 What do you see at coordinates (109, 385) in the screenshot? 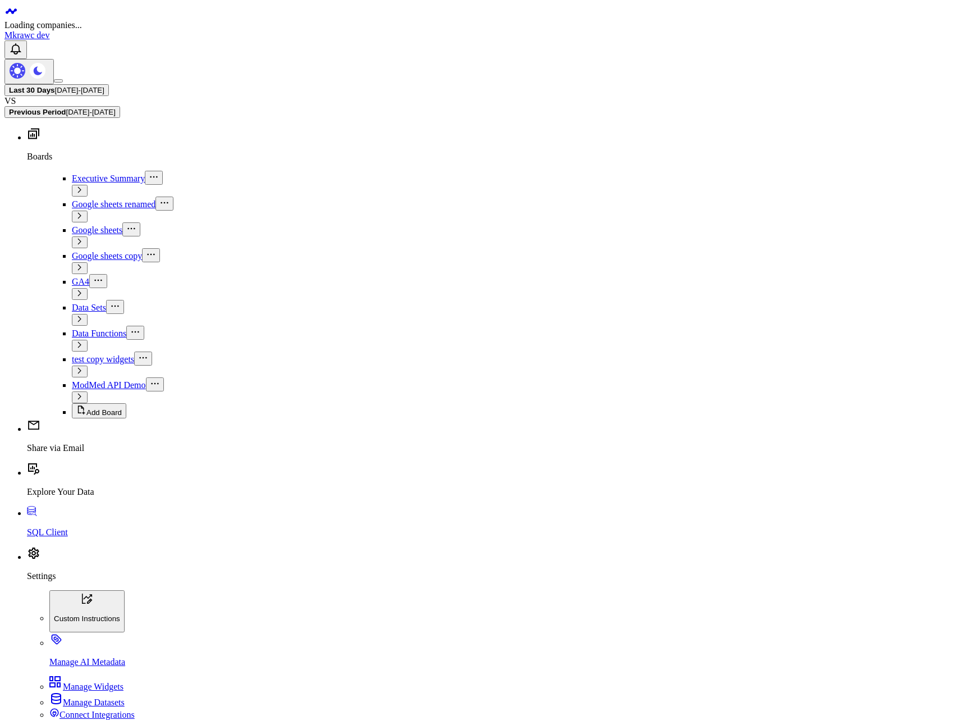
I see `span: ModMed API Demo` at bounding box center [109, 385].